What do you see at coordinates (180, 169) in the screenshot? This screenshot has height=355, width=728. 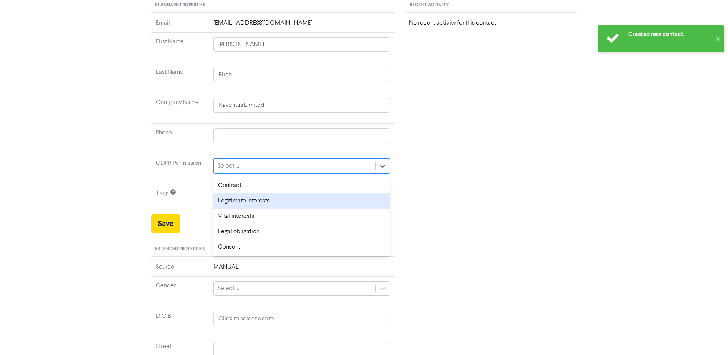 I see `td: GDPR Permission` at bounding box center [180, 169].